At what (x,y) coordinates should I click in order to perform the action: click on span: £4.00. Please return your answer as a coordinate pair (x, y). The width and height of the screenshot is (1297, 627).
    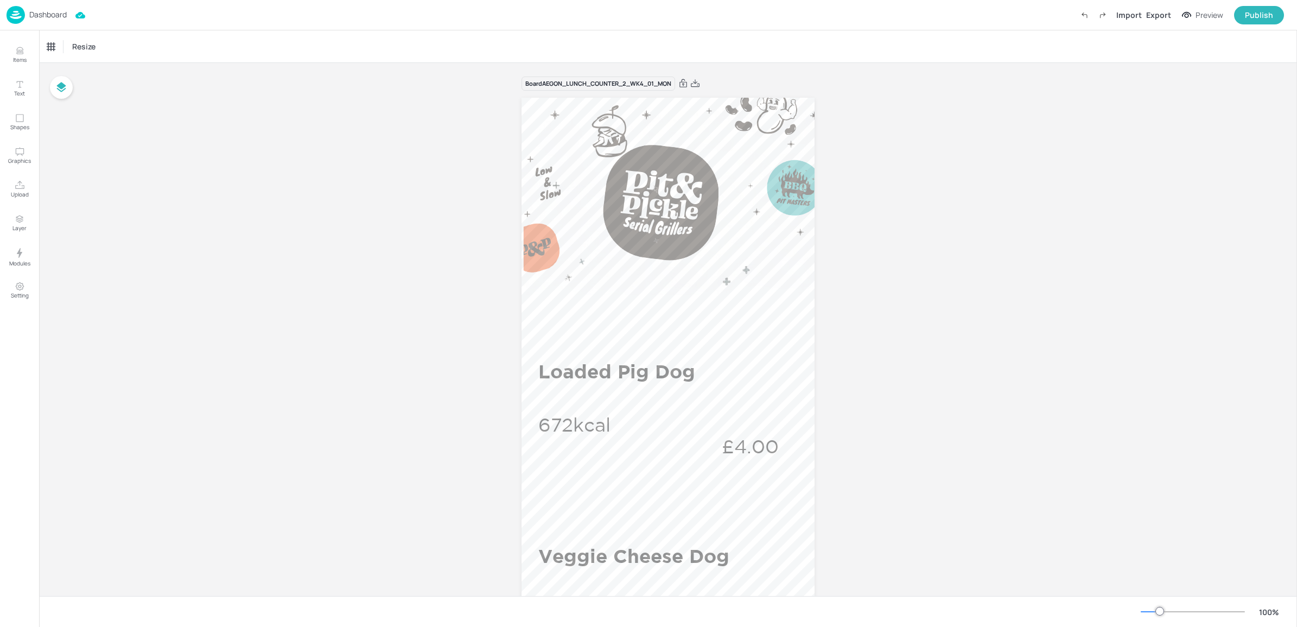
    Looking at the image, I should click on (750, 446).